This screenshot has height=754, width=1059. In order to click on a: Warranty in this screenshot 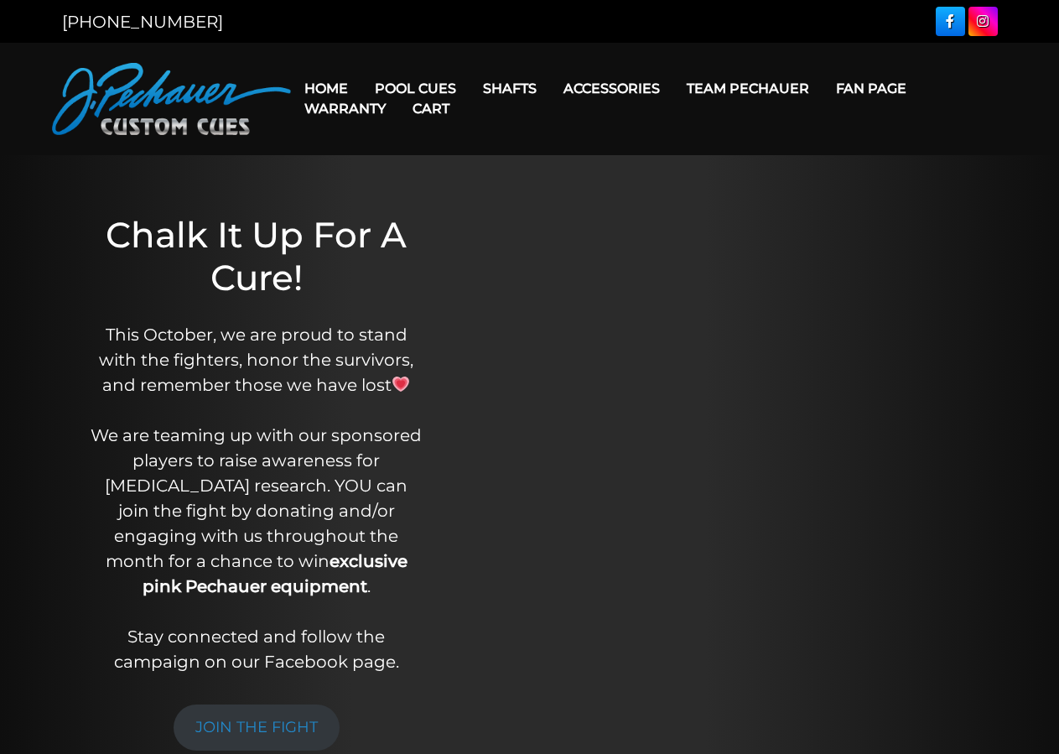, I will do `click(345, 108)`.